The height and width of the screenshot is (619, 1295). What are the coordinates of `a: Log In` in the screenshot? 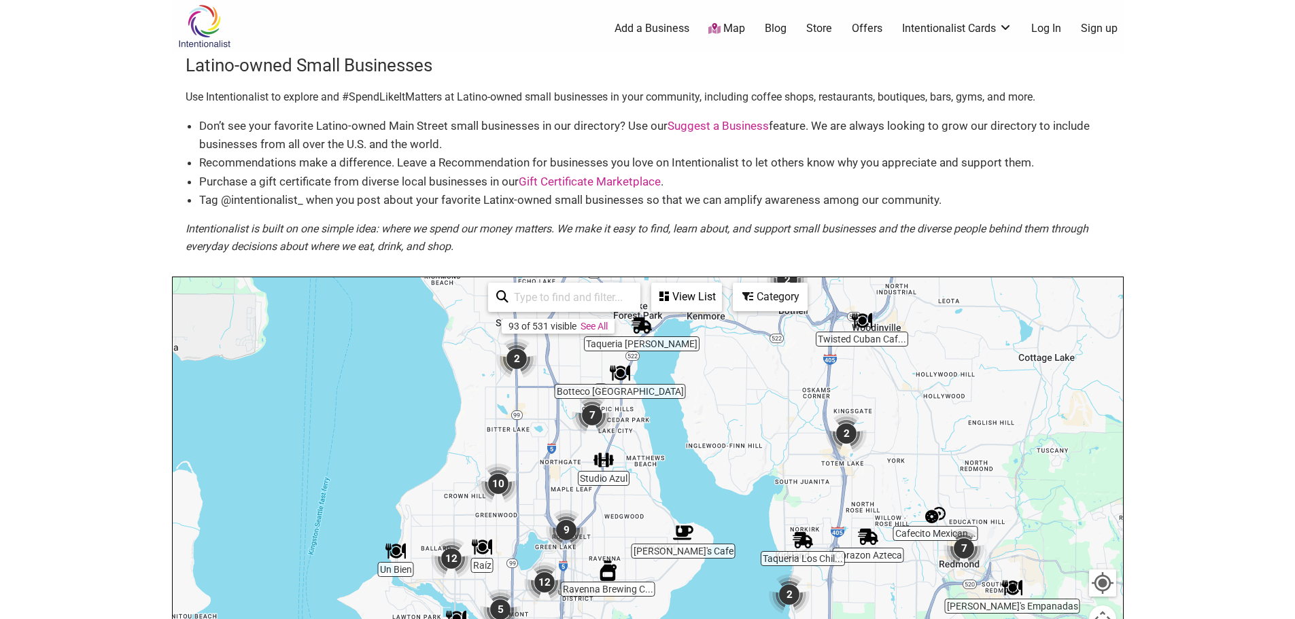 It's located at (1047, 29).